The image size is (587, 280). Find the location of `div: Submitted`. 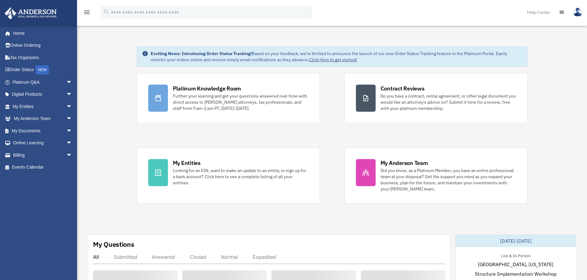

div: Submitted is located at coordinates (125, 257).